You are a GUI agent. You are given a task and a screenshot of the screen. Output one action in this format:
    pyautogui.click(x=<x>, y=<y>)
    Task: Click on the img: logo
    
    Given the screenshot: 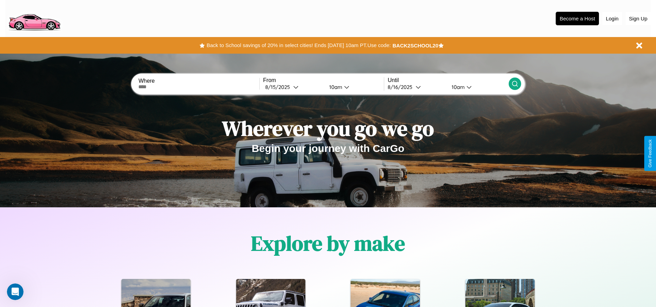 What is the action you would take?
    pyautogui.click(x=34, y=18)
    